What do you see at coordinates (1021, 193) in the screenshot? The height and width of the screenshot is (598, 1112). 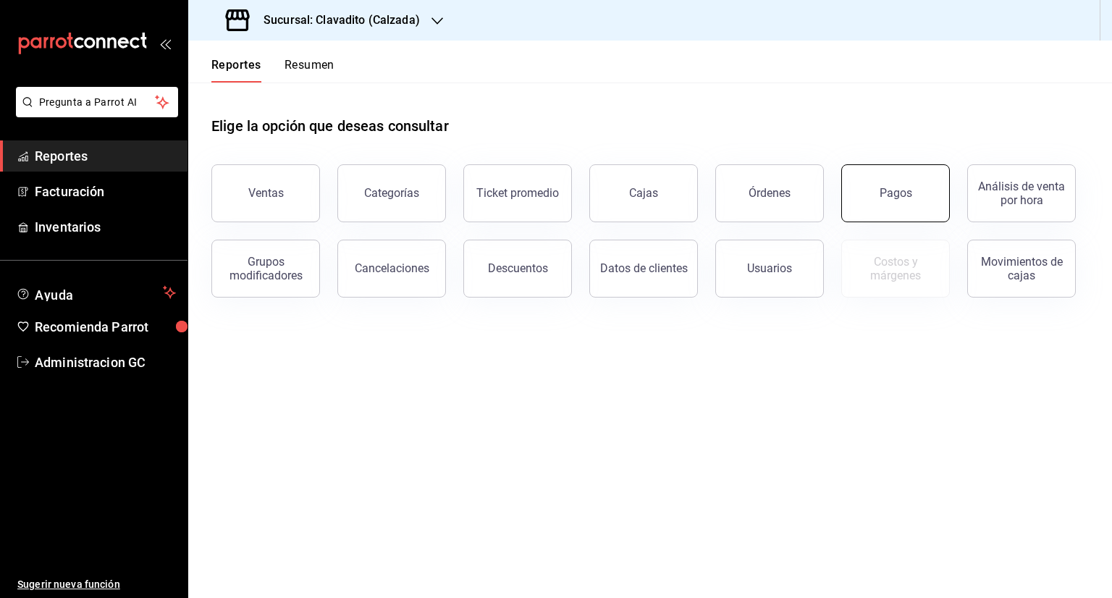 I see `button: Análisis de venta por hora` at bounding box center [1021, 193].